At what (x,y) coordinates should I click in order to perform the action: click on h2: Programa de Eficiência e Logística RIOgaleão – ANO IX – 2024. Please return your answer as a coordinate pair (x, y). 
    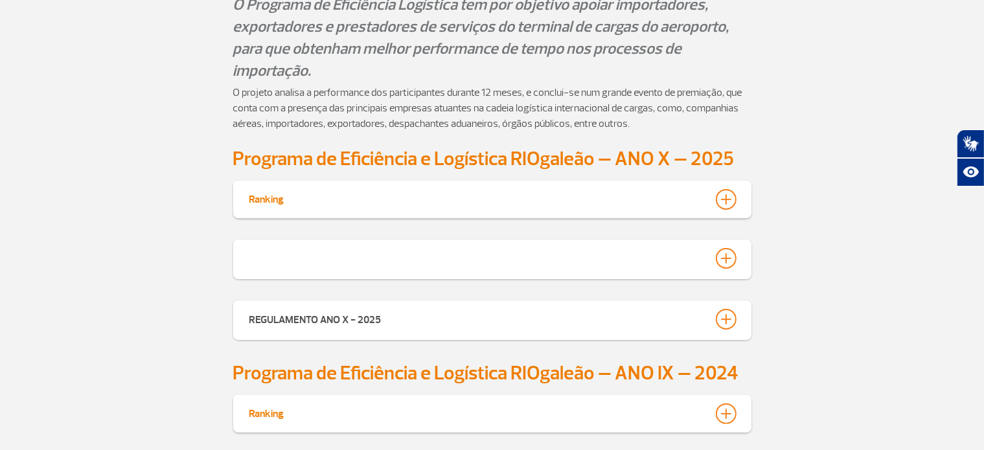
    Looking at the image, I should click on (492, 373).